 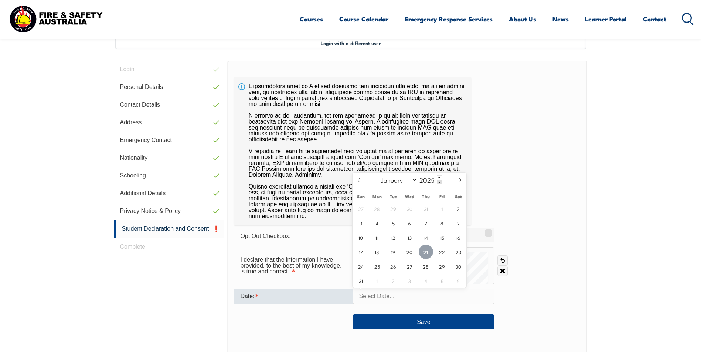 What do you see at coordinates (169, 211) in the screenshot?
I see `a: Privacy Notice & Policy` at bounding box center [169, 211].